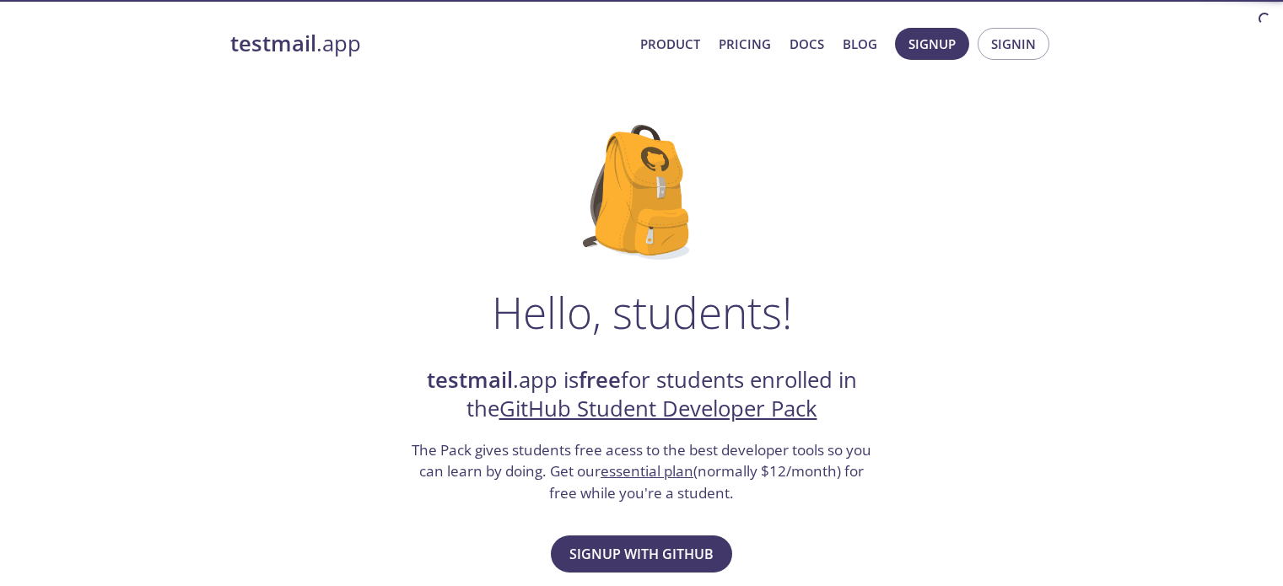 Image resolution: width=1283 pixels, height=586 pixels. I want to click on button: Signup, so click(932, 44).